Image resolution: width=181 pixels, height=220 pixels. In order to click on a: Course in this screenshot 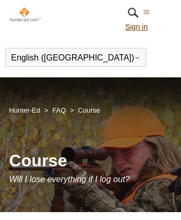, I will do `click(89, 110)`.